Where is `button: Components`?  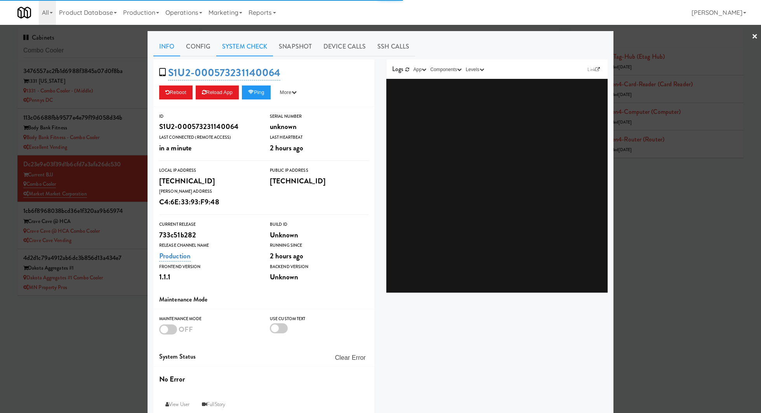 button: Components is located at coordinates (446, 70).